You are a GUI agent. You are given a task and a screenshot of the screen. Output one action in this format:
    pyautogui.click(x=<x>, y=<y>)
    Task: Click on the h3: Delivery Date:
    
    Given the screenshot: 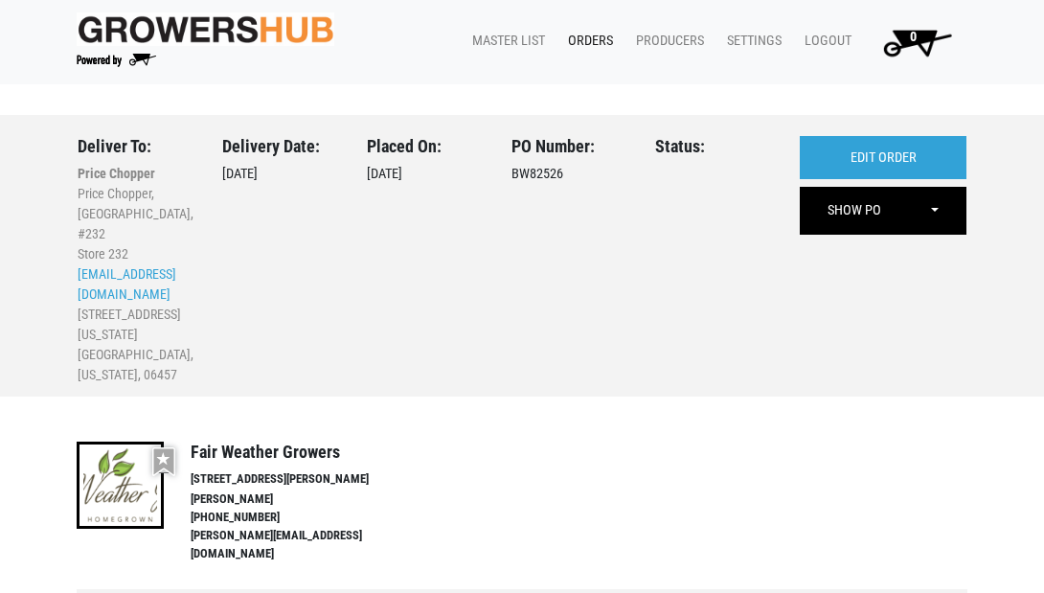 What is the action you would take?
    pyautogui.click(x=280, y=147)
    